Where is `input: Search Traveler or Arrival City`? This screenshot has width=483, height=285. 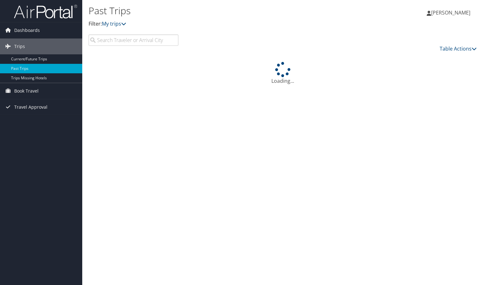
input: Search Traveler or Arrival City is located at coordinates (134, 40).